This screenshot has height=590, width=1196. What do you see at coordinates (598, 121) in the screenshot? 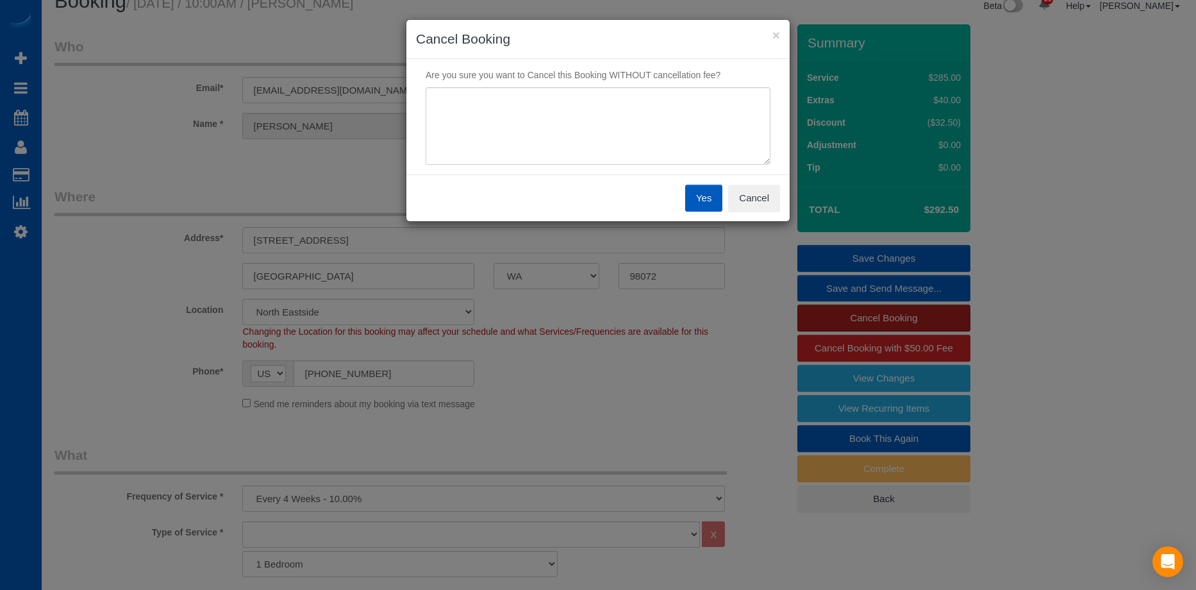
I see `sui-modal: Cancel Booking` at bounding box center [598, 121].